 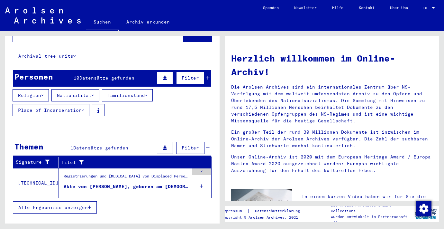 What do you see at coordinates (47, 56) in the screenshot?
I see `button: Archival tree units` at bounding box center [47, 56].